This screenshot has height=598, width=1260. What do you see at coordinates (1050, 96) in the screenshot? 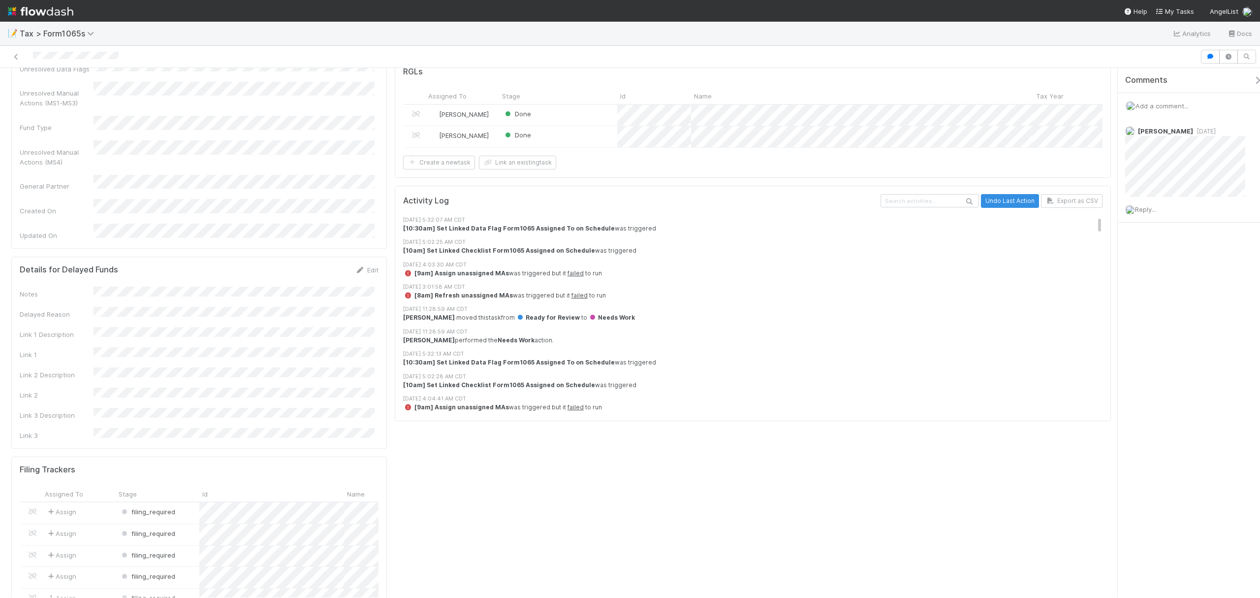
I see `span: Tax Year` at bounding box center [1050, 96].